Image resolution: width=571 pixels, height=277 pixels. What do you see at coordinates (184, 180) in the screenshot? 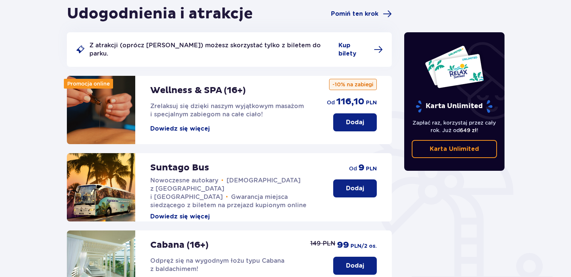
I see `span: Nowoczesne autokary` at bounding box center [184, 180].